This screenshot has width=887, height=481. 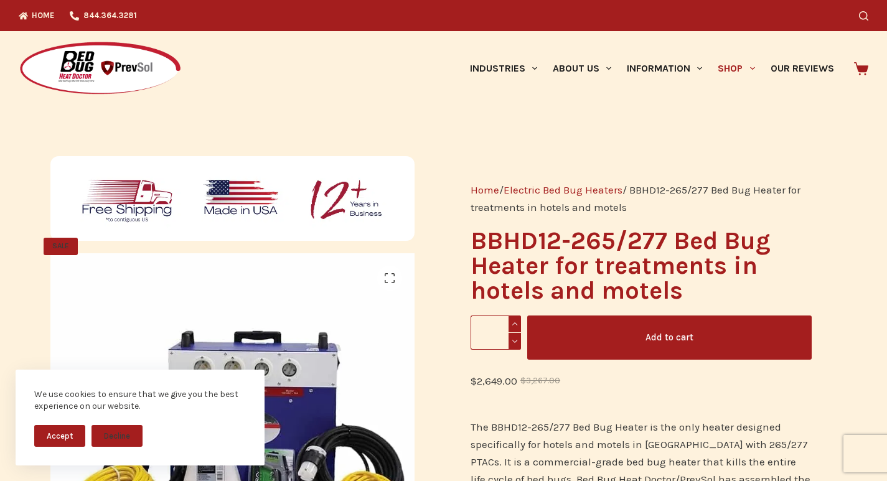 What do you see at coordinates (802, 68) in the screenshot?
I see `a: Our Reviews` at bounding box center [802, 68].